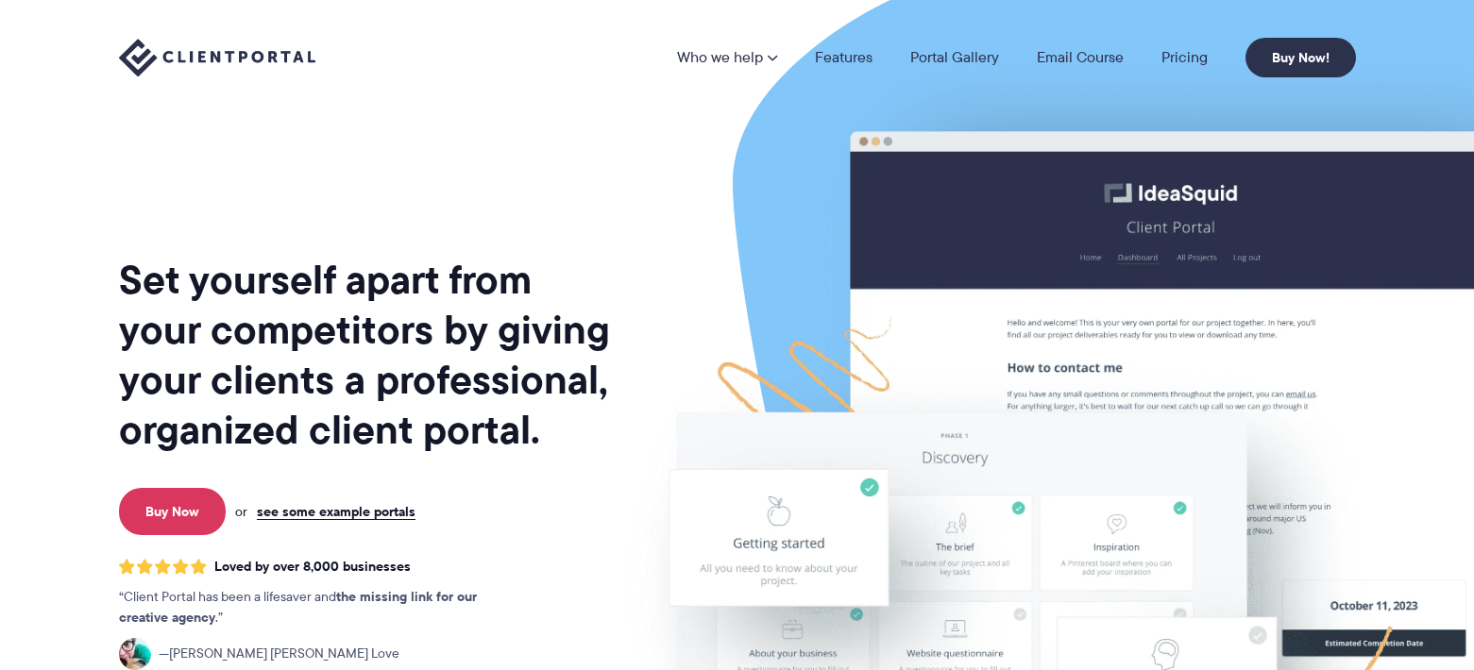 The height and width of the screenshot is (670, 1474). I want to click on a: Features, so click(843, 58).